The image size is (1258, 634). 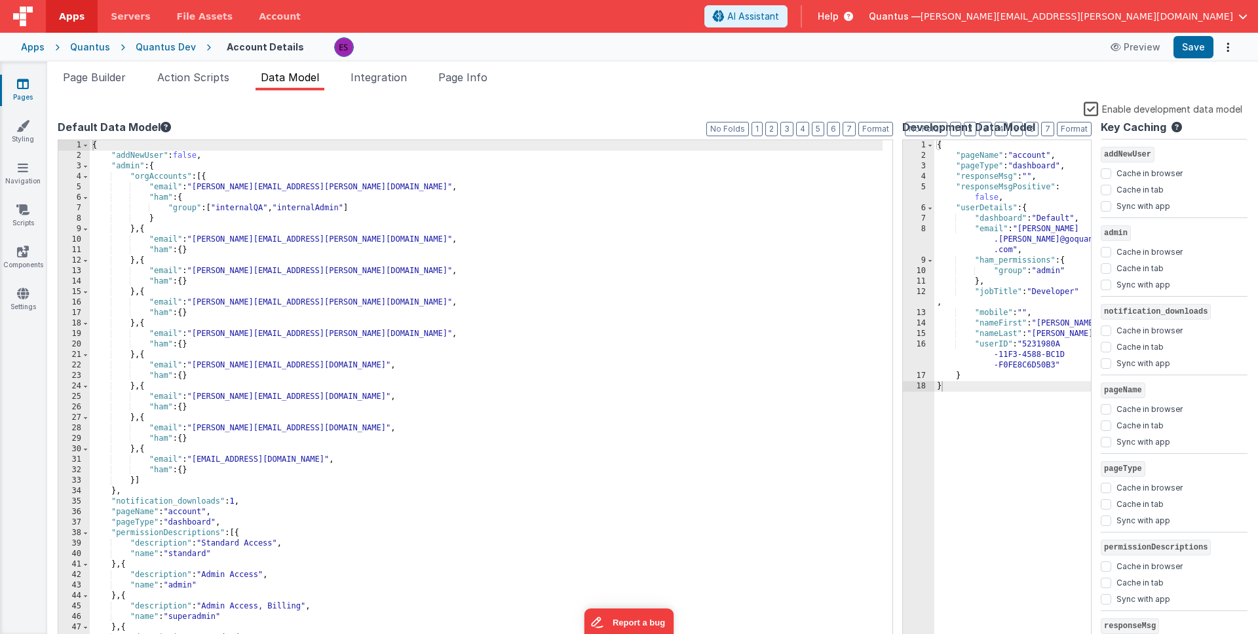 I want to click on span: AI Assistant, so click(x=753, y=16).